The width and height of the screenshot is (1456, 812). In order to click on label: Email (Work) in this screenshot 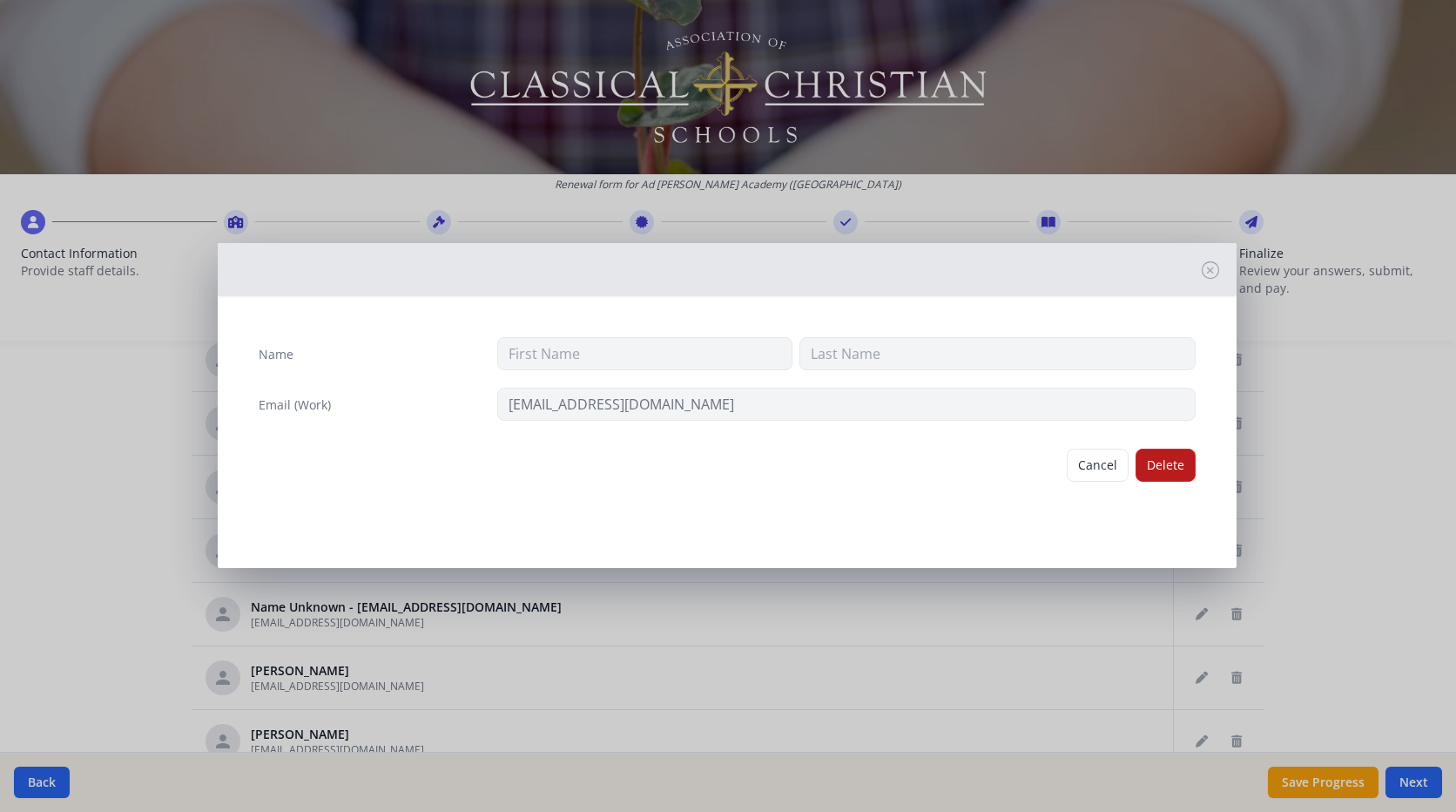, I will do `click(295, 405)`.